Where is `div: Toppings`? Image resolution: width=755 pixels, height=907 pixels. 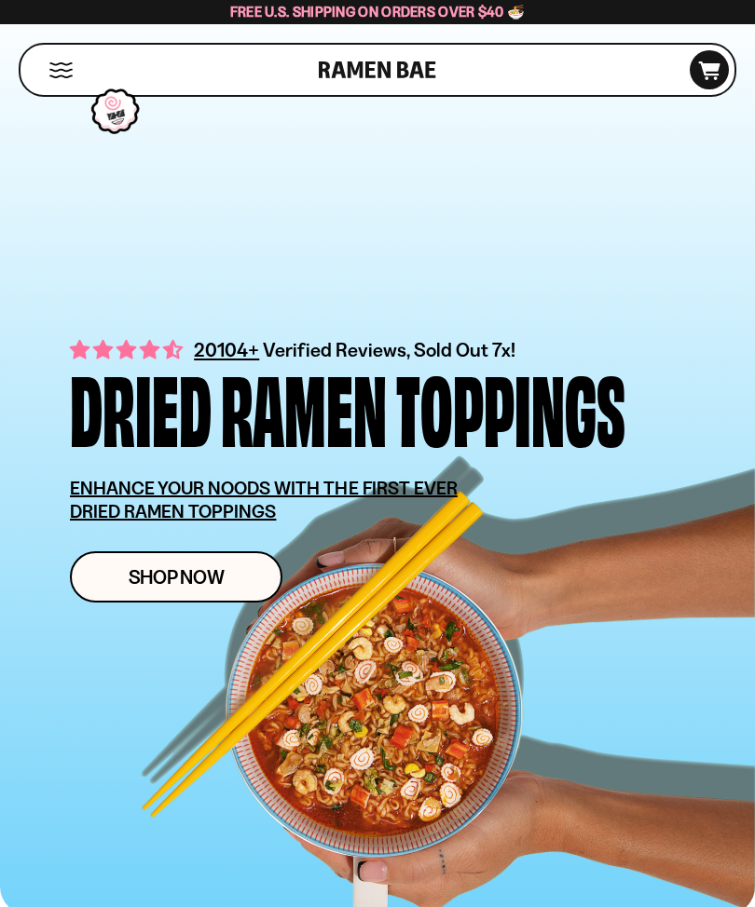 div: Toppings is located at coordinates (511, 406).